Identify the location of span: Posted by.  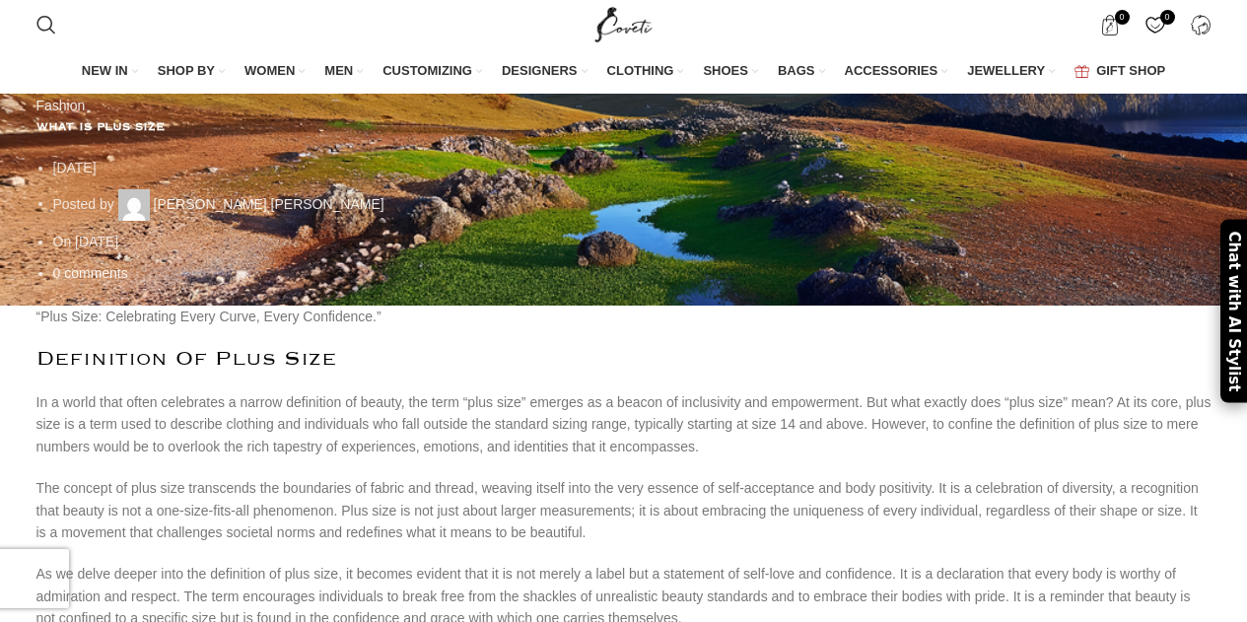
(84, 203).